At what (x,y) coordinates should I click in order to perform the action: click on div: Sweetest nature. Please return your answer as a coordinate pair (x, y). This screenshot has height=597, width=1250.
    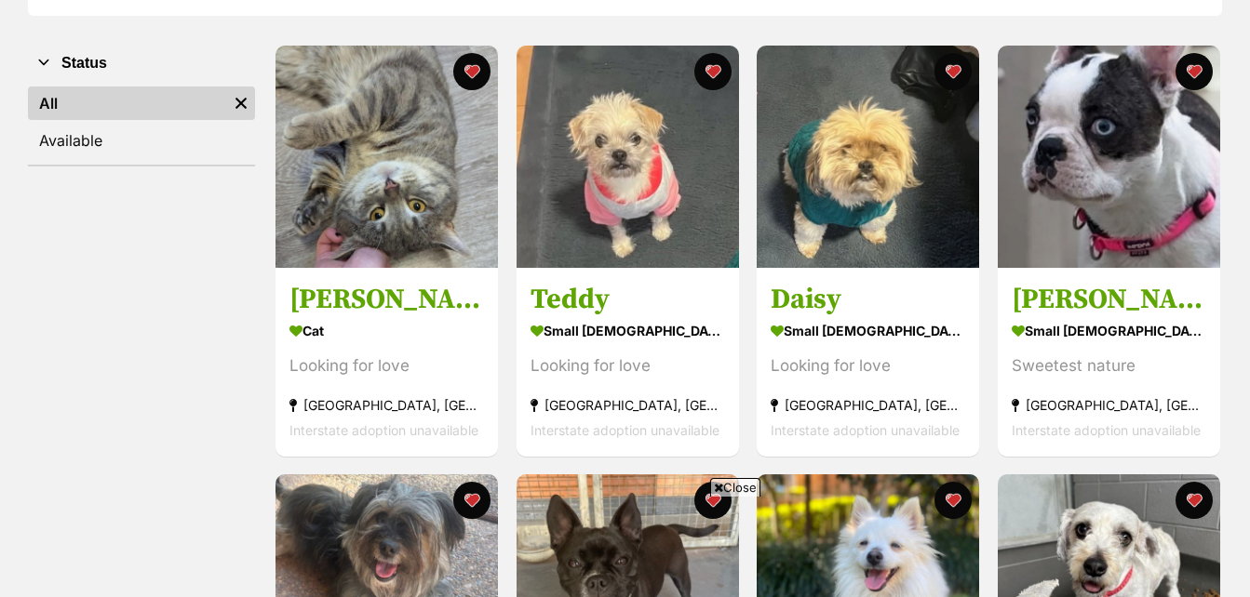
    Looking at the image, I should click on (1108, 366).